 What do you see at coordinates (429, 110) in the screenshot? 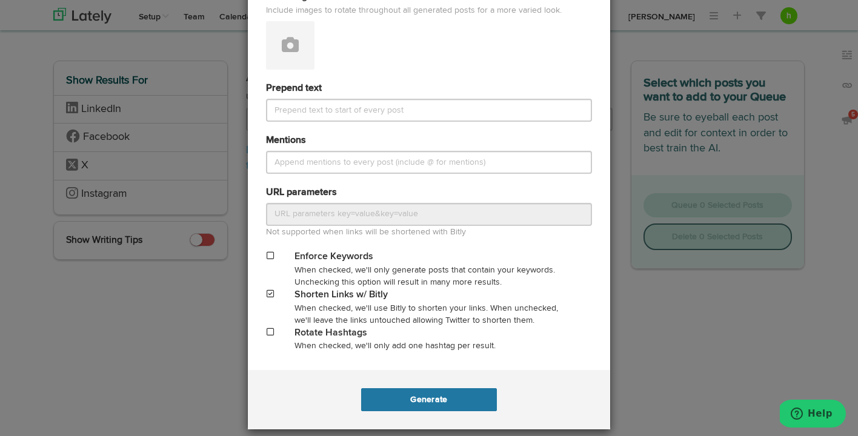
I see `input: Prepend text to start of every post` at bounding box center [429, 110].